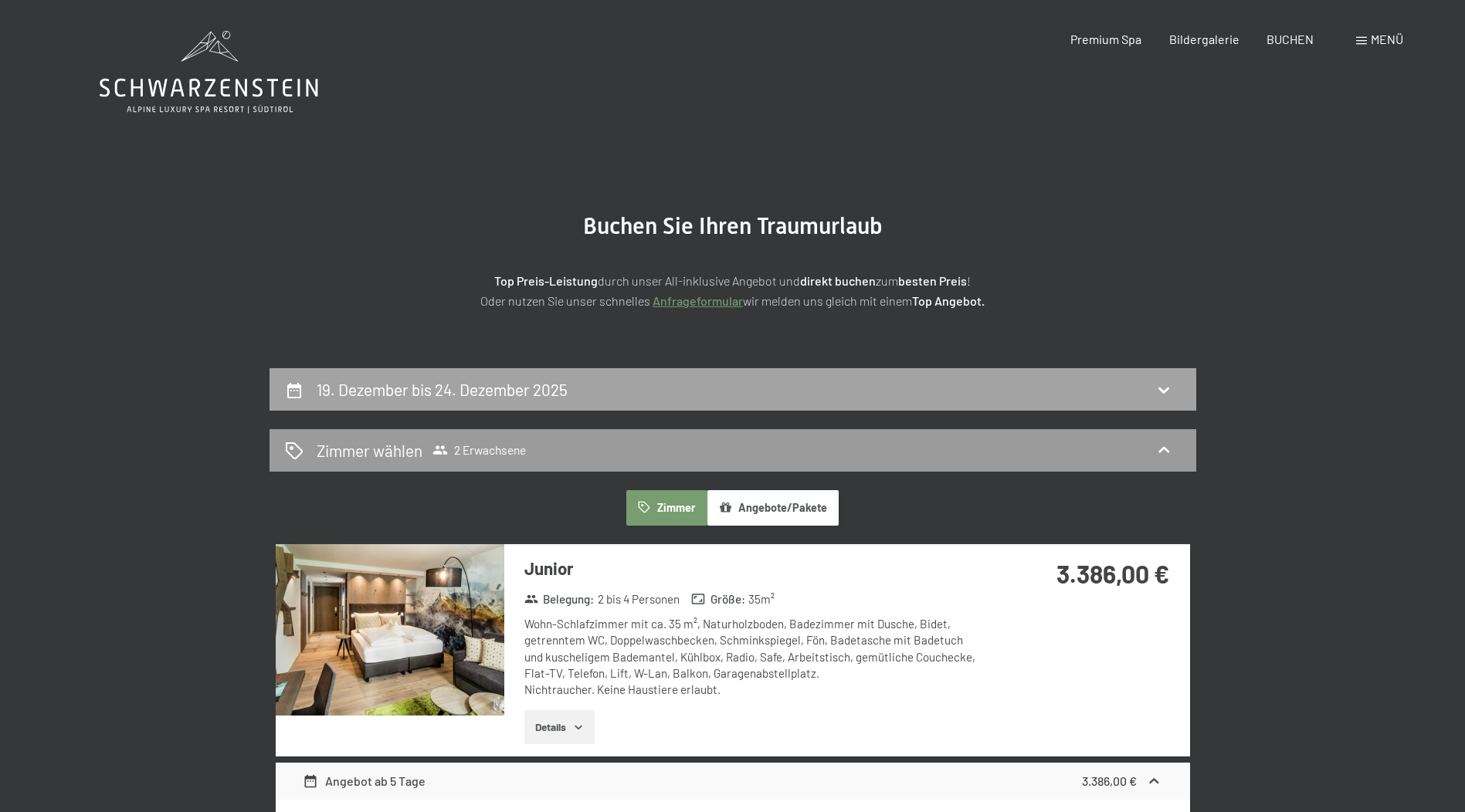 The width and height of the screenshot is (1465, 812). I want to click on span: Premium Spa, so click(1106, 38).